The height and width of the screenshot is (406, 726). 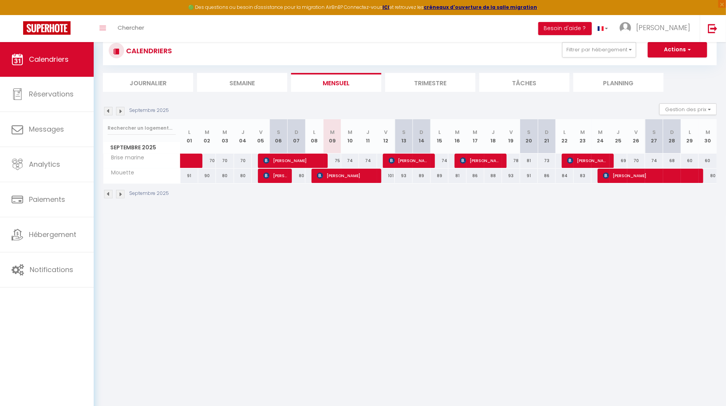 What do you see at coordinates (207, 175) in the screenshot?
I see `div: 90` at bounding box center [207, 175].